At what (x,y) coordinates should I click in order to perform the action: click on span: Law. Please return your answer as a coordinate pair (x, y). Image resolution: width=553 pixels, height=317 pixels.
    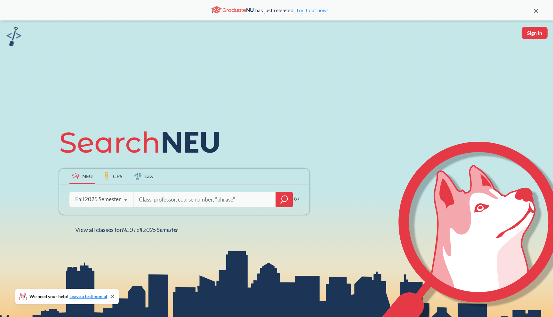
    Looking at the image, I should click on (149, 176).